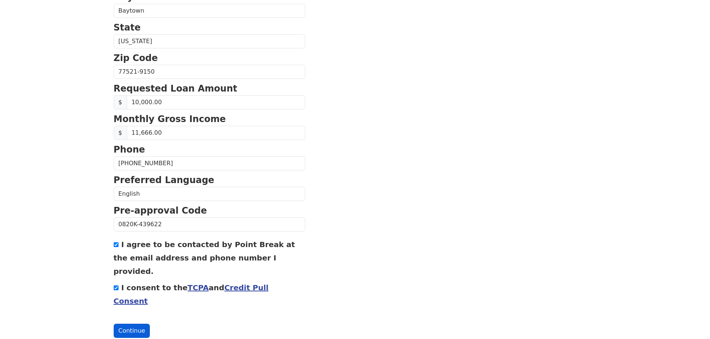 The width and height of the screenshot is (710, 339). Describe the element at coordinates (209, 164) in the screenshot. I see `input: Phone` at that location.